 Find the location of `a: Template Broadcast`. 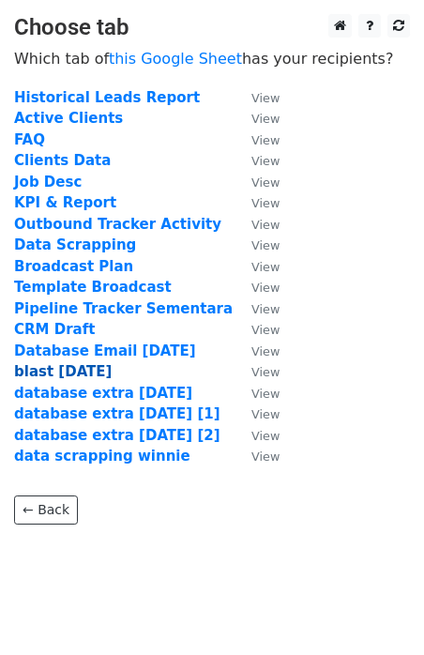

a: Template Broadcast is located at coordinates (93, 287).